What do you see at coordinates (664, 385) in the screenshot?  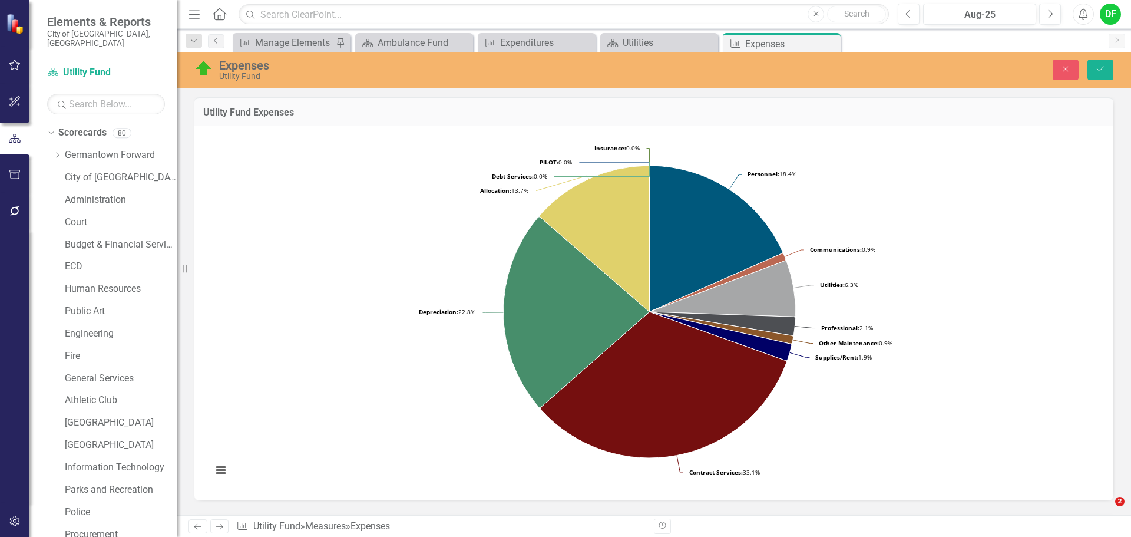 I see `path: Contract Services, 563,066.` at bounding box center [664, 385].